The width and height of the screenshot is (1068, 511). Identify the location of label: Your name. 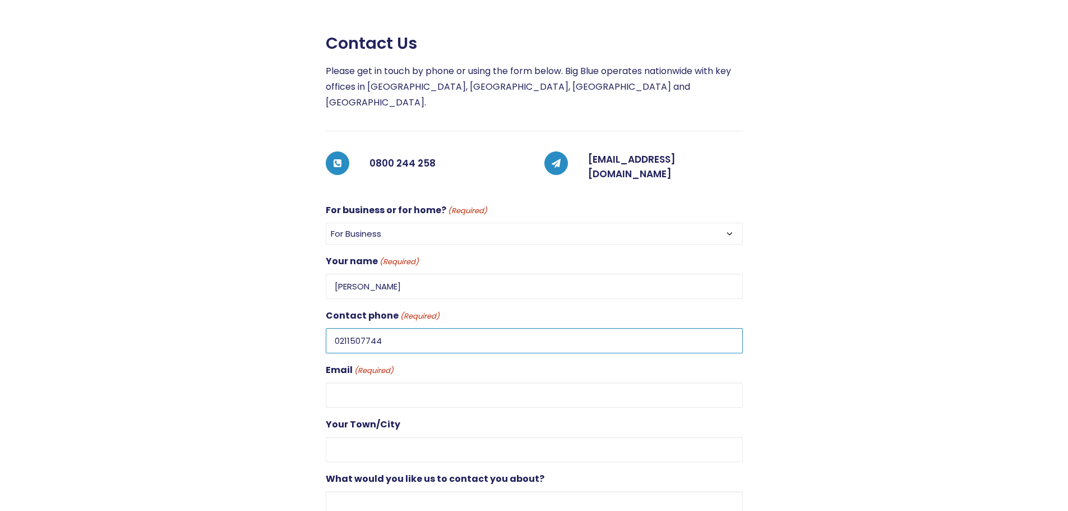
(372, 261).